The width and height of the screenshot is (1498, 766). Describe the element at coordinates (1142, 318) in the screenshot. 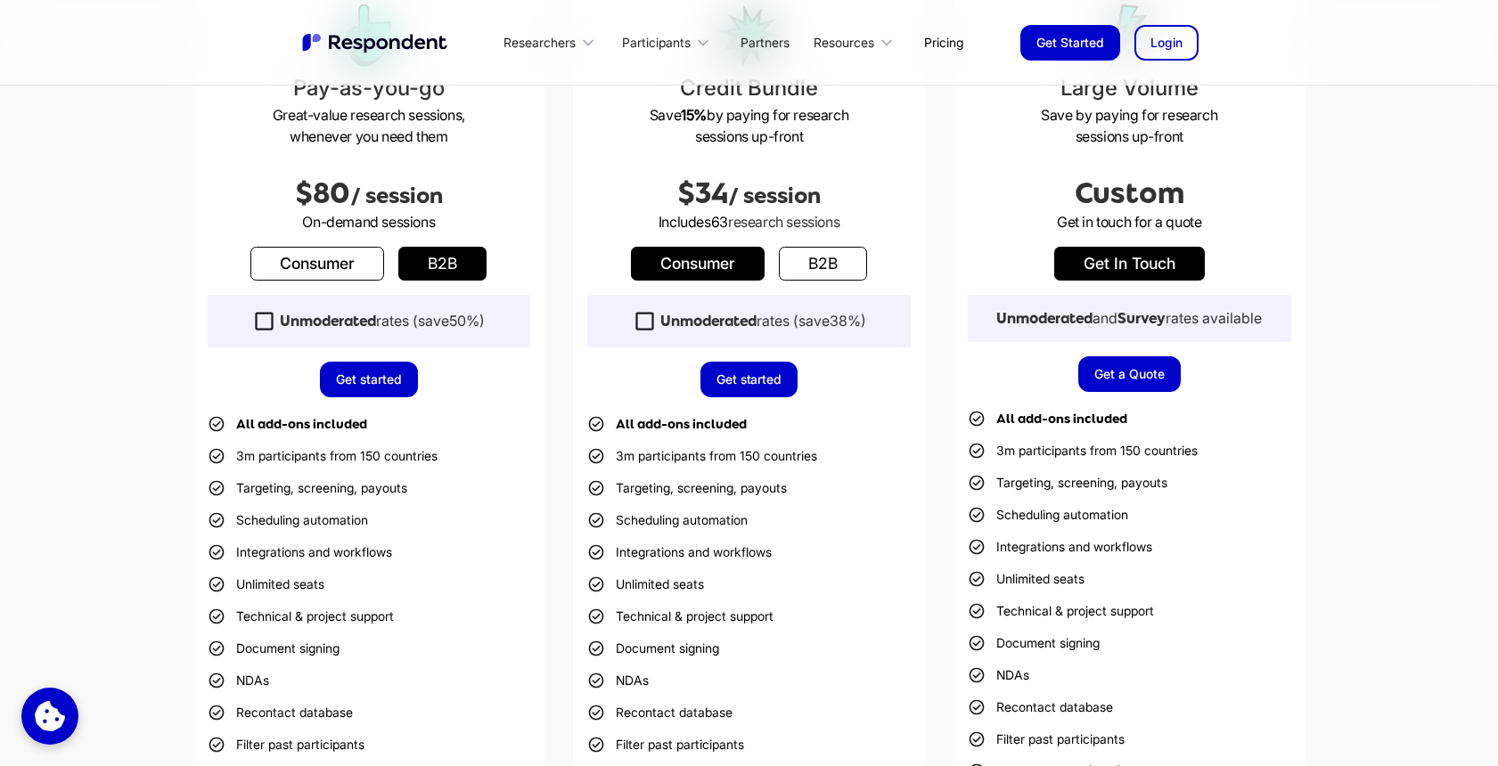

I see `strong: Survey` at that location.